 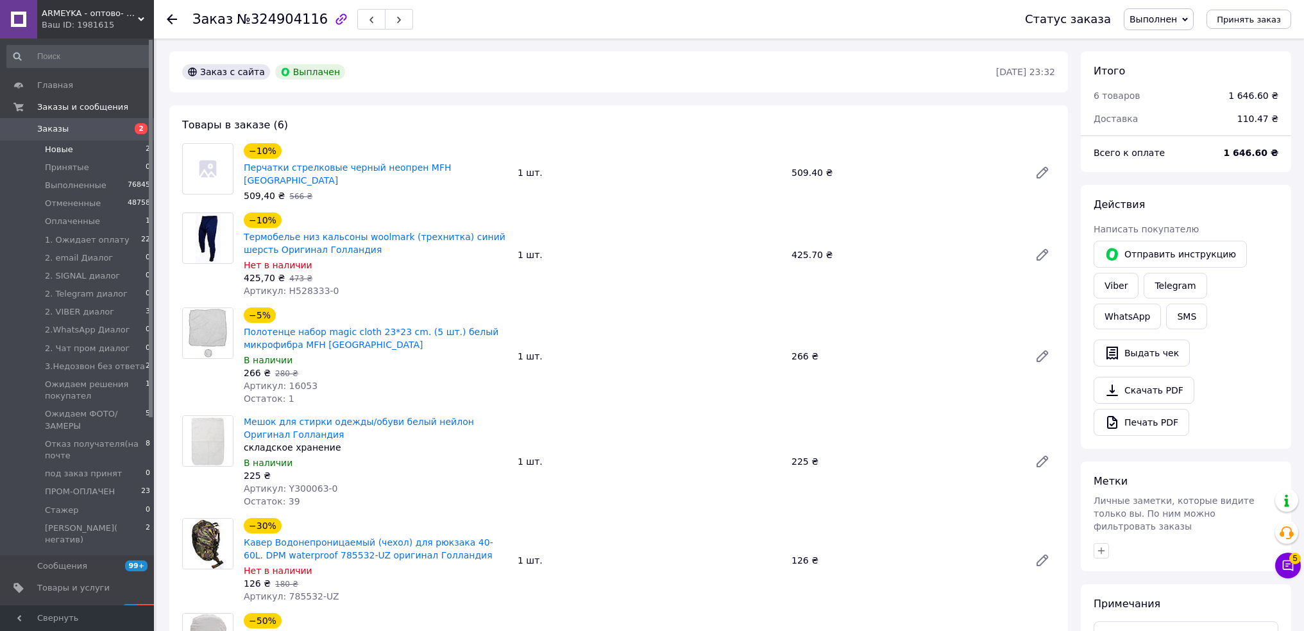 What do you see at coordinates (139, 185) in the screenshot?
I see `span: 76845` at bounding box center [139, 185].